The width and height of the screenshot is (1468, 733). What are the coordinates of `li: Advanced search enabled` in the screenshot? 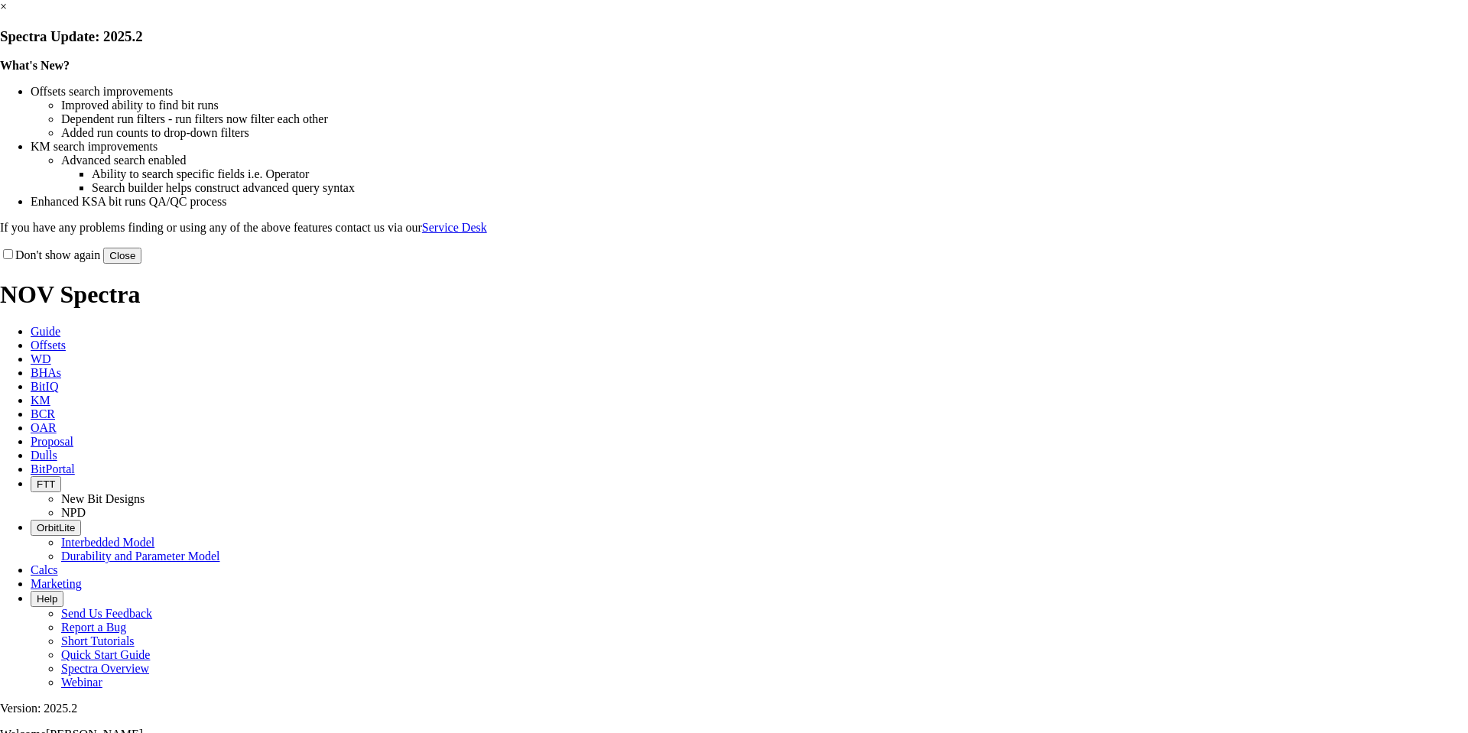 It's located at (765, 161).